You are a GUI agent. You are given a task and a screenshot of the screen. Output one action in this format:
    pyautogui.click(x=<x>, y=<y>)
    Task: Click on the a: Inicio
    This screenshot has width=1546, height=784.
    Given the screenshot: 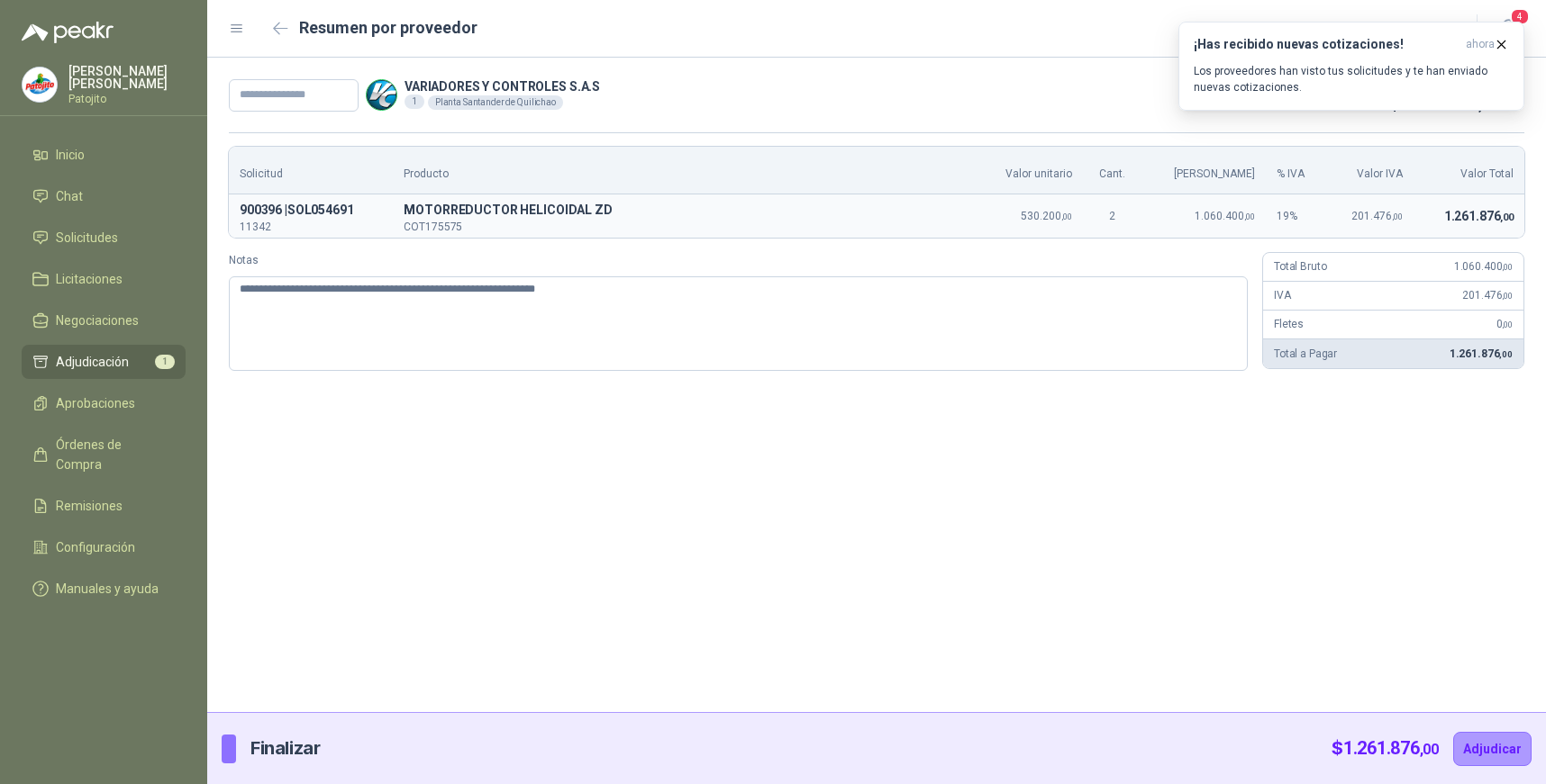 What is the action you would take?
    pyautogui.click(x=104, y=155)
    